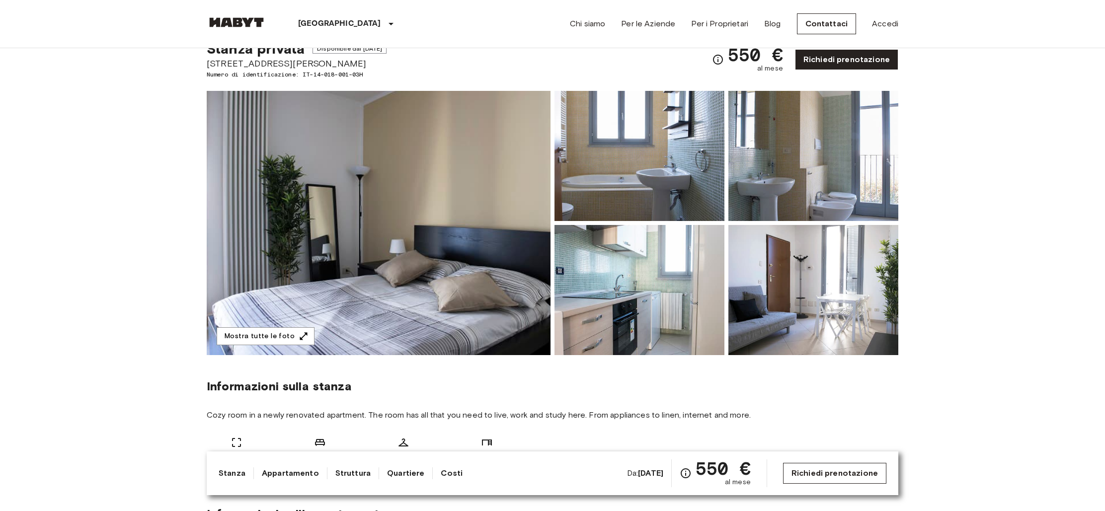 The height and width of the screenshot is (511, 1105). I want to click on a: Per i Proprietari, so click(720, 24).